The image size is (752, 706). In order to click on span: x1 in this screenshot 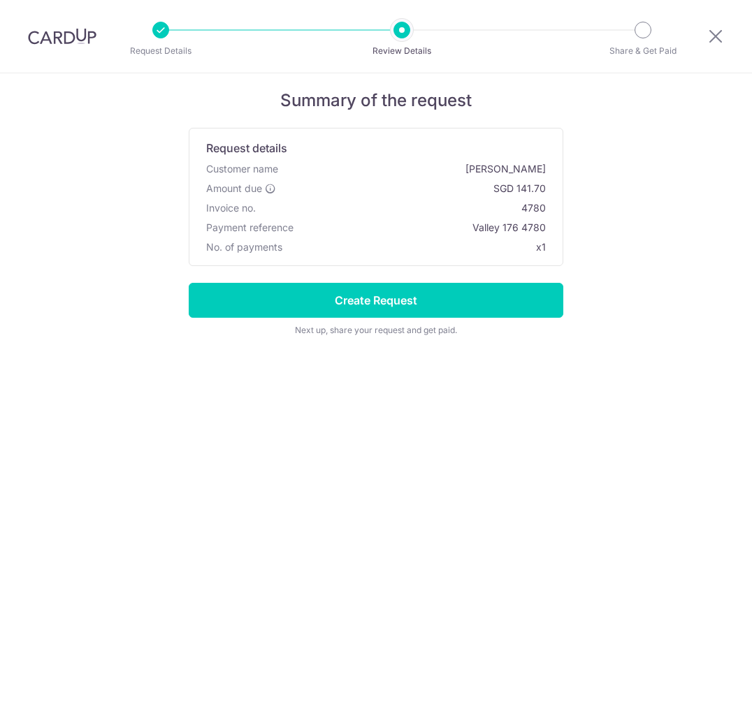, I will do `click(541, 247)`.